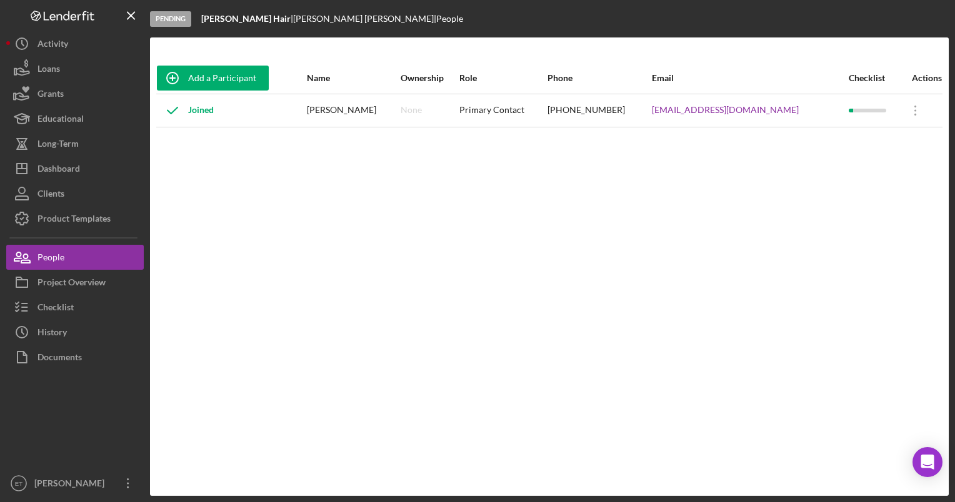 This screenshot has height=502, width=955. I want to click on a: People, so click(75, 257).